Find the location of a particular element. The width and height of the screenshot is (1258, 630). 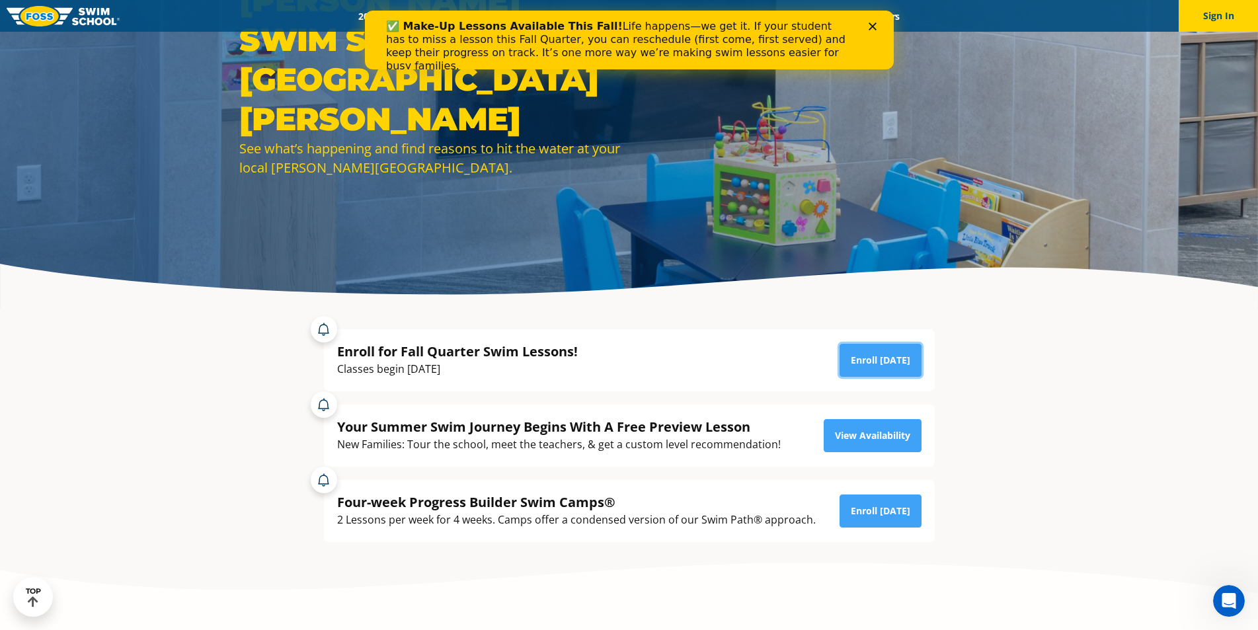

div: Four-week Progress Builder Swim Camps® is located at coordinates (576, 502).